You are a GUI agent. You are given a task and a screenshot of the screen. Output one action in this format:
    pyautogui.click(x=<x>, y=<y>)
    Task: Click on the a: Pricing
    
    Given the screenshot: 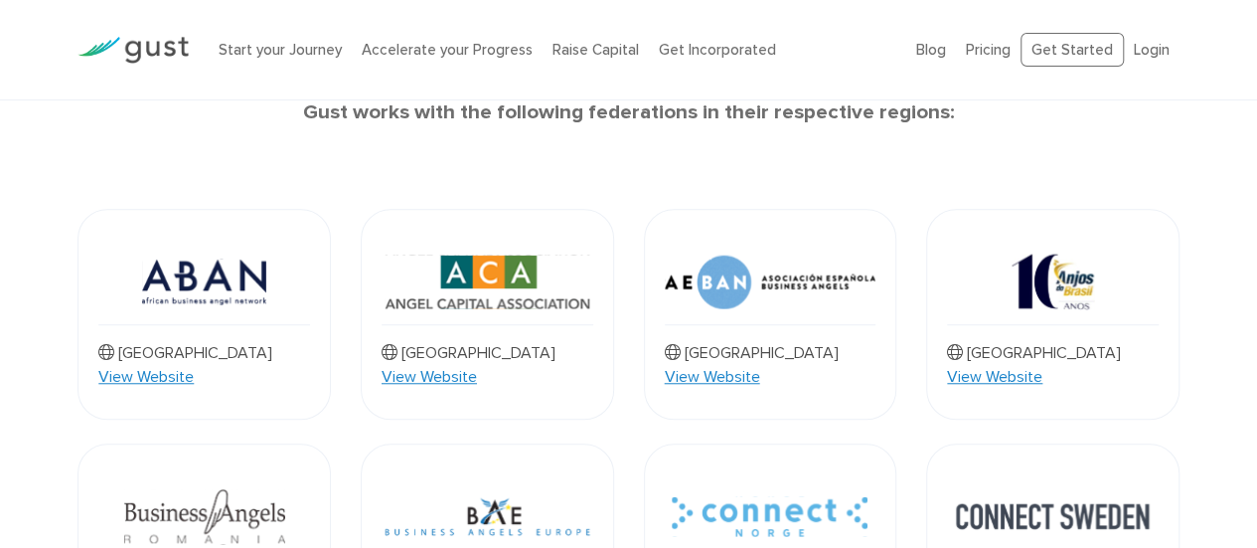 What is the action you would take?
    pyautogui.click(x=988, y=50)
    